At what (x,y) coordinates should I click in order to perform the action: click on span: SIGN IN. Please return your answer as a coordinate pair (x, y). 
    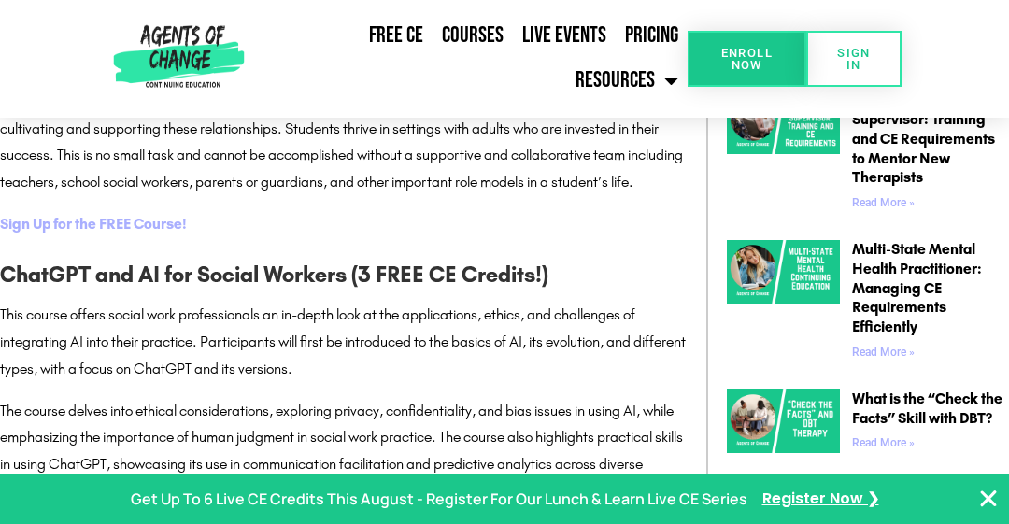
    Looking at the image, I should click on (854, 59).